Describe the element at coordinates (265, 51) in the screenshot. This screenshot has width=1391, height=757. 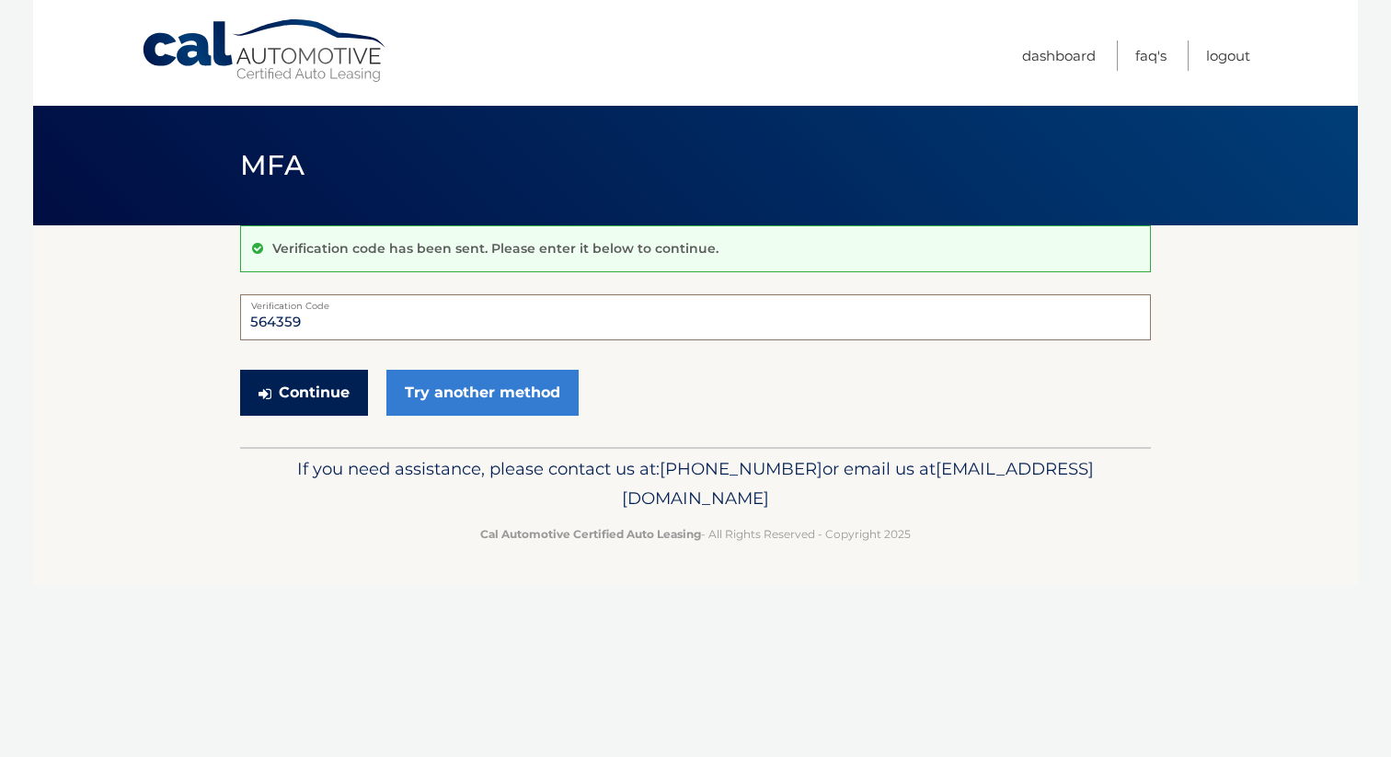
I see `a: Cal Automotive` at that location.